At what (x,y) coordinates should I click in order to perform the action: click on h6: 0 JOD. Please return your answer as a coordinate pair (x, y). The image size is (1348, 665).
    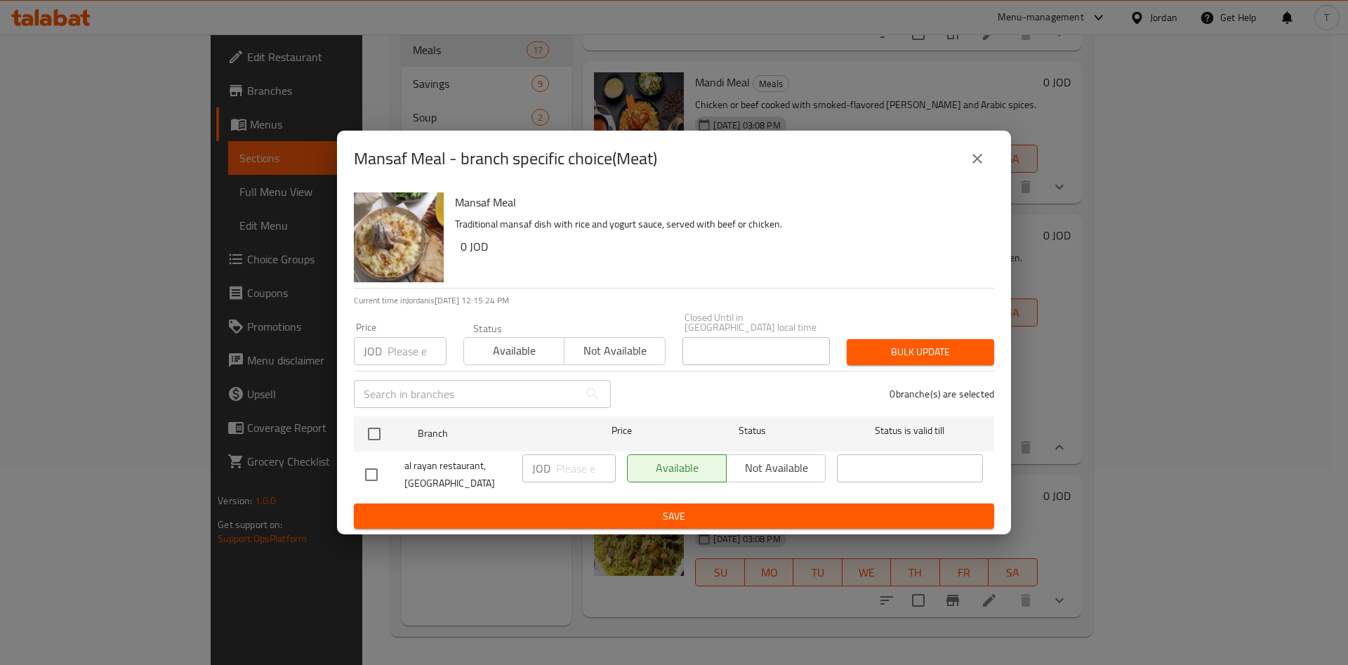
    Looking at the image, I should click on (721, 246).